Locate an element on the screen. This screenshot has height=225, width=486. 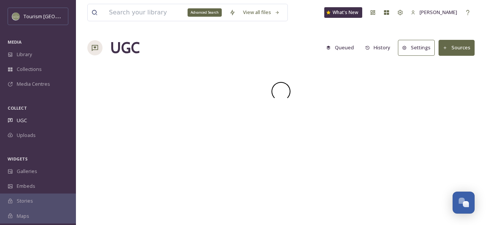
a: View all files is located at coordinates (261, 12).